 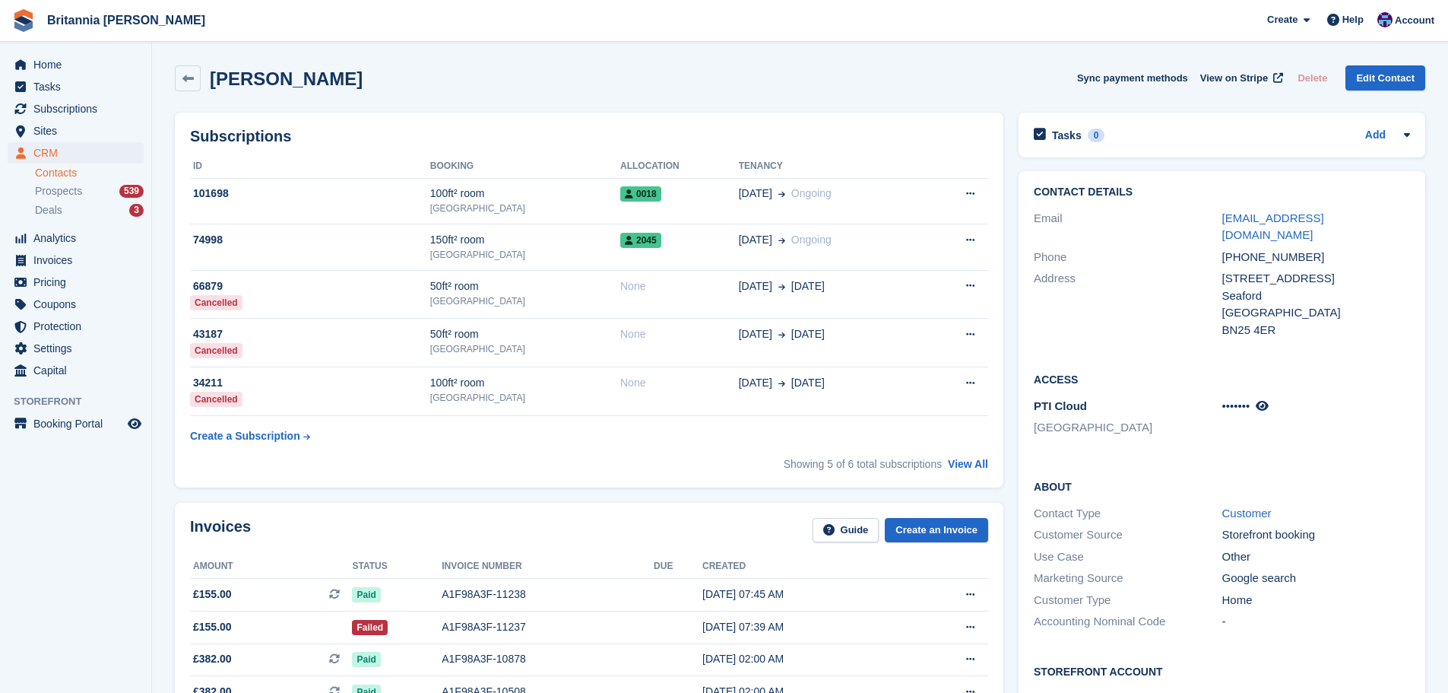 What do you see at coordinates (135, 423) in the screenshot?
I see `a: Preview store` at bounding box center [135, 423].